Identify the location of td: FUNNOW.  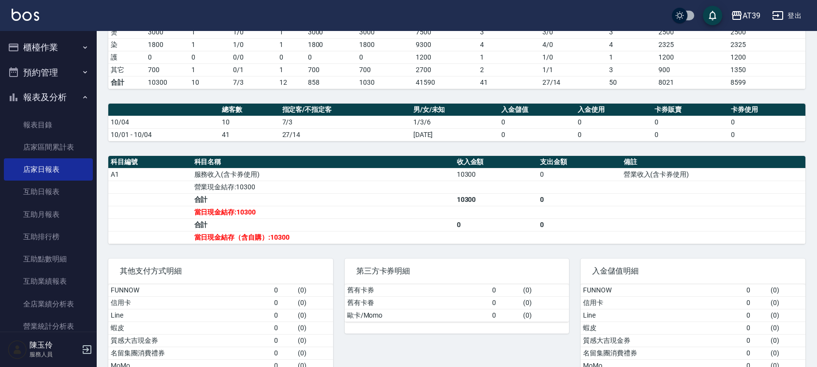
(663, 290).